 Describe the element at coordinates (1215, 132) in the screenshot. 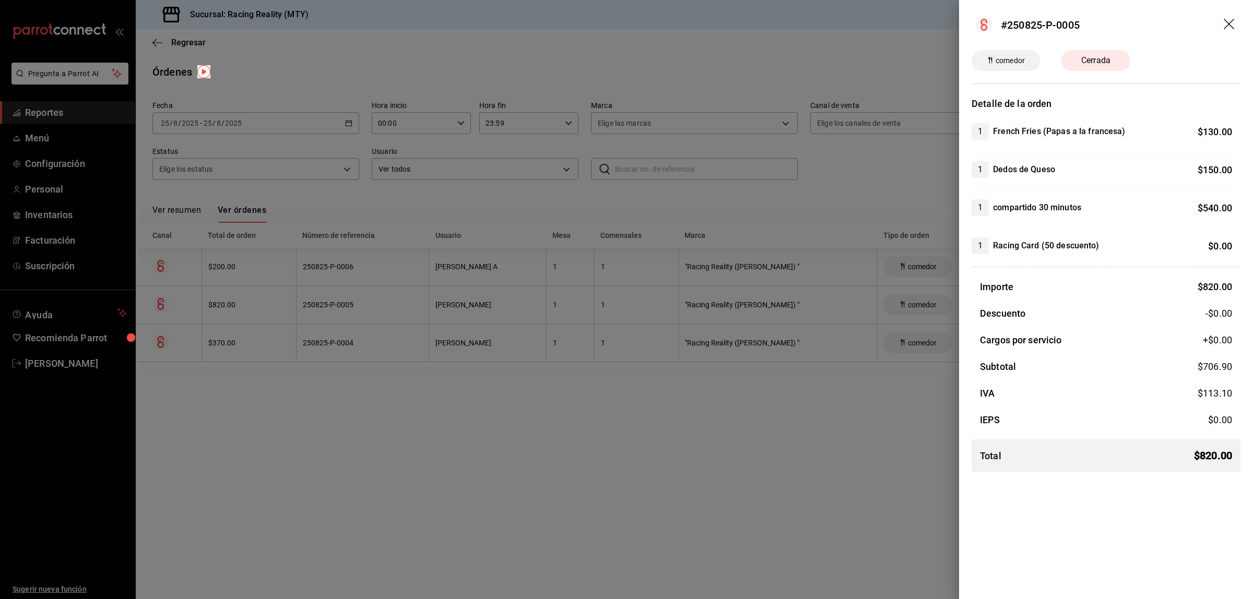

I see `span: $ 130.00` at that location.